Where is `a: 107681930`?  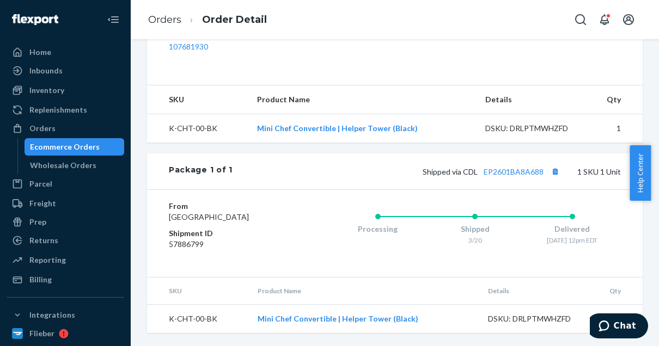 a: 107681930 is located at coordinates (188, 46).